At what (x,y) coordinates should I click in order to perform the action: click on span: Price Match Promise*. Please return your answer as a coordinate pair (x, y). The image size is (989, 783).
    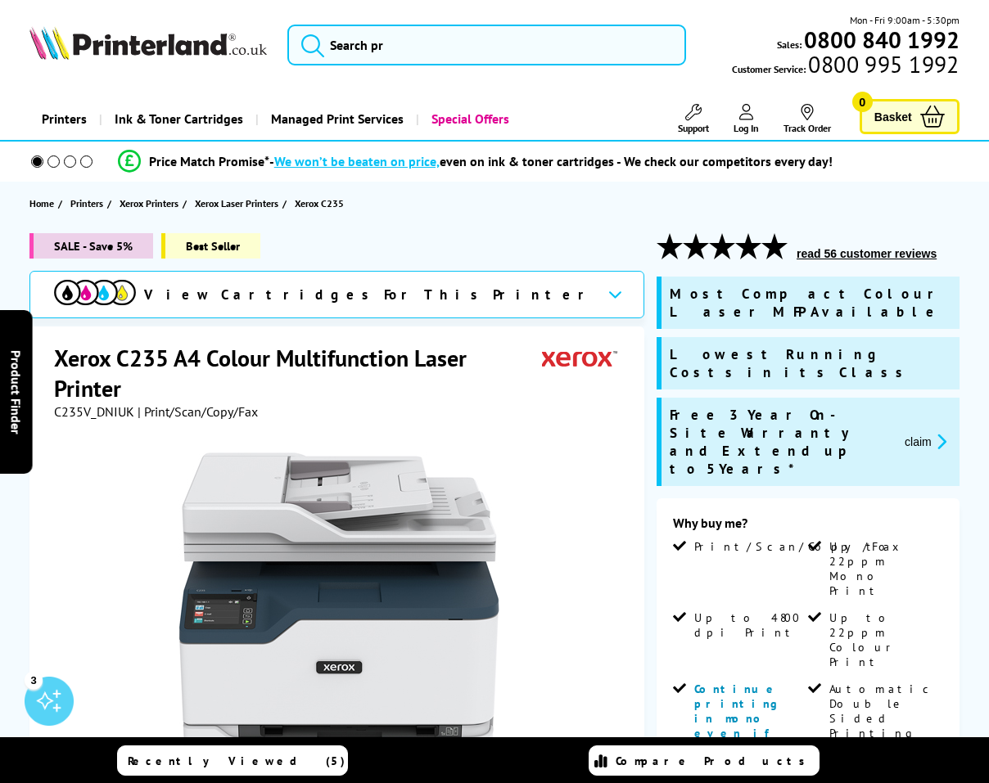
    Looking at the image, I should click on (209, 161).